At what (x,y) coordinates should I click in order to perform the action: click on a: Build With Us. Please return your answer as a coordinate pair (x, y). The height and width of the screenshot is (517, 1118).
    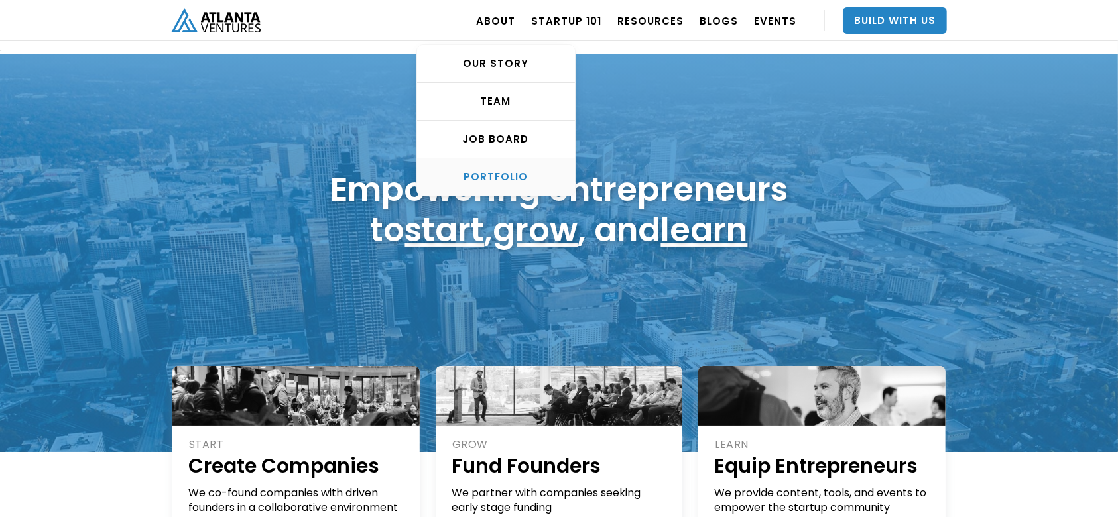
    Looking at the image, I should click on (894, 21).